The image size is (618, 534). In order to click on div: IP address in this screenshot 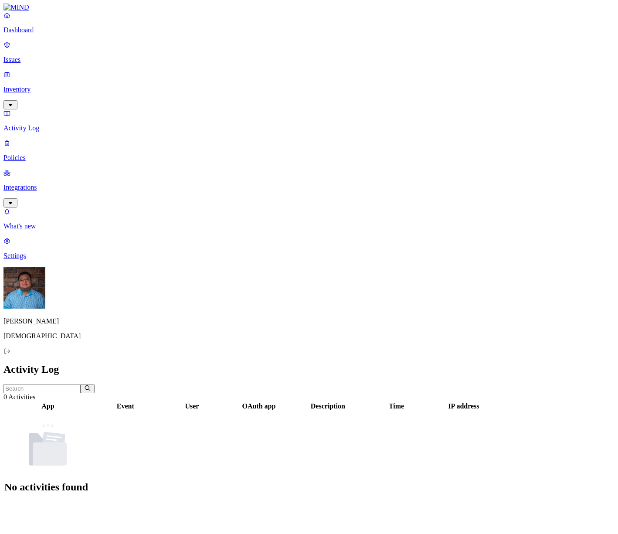, I will do `click(463, 406)`.